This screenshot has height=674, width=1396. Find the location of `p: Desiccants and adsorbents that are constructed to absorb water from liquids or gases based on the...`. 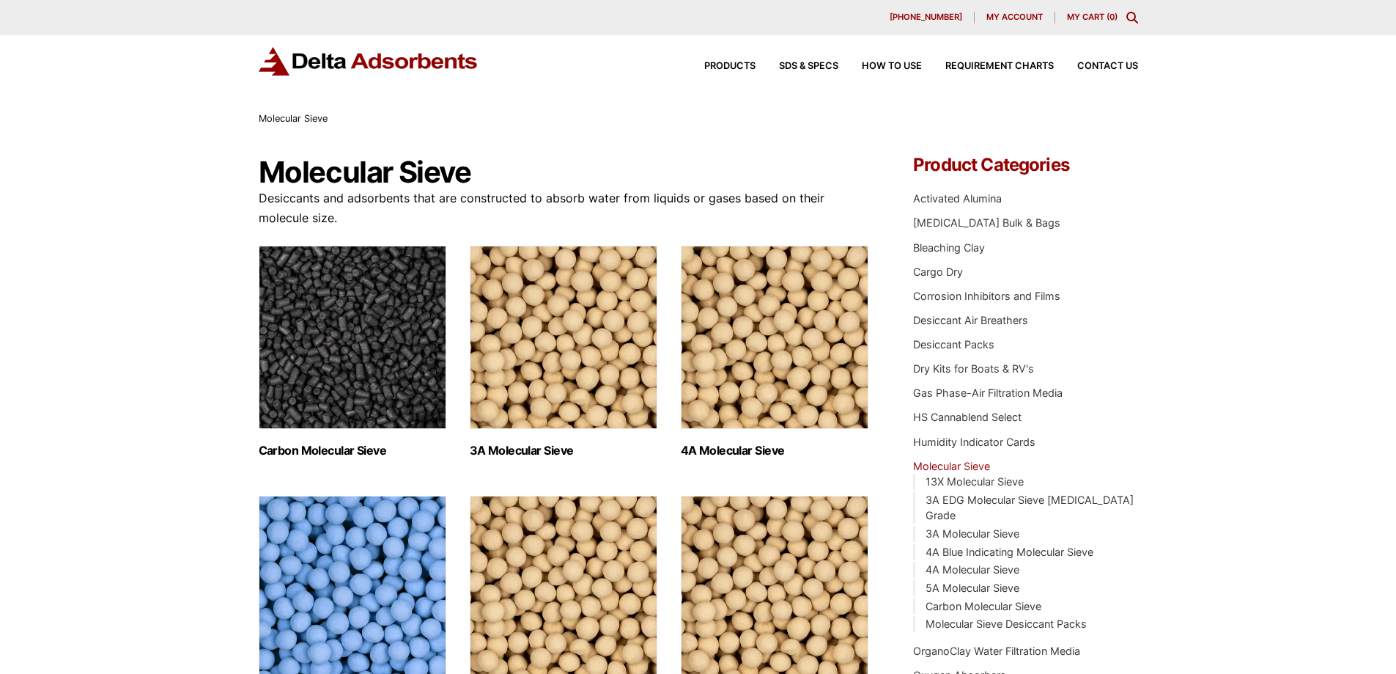

p: Desiccants and adsorbents that are constructed to absorb water from liquids or gases based on the... is located at coordinates (564, 208).